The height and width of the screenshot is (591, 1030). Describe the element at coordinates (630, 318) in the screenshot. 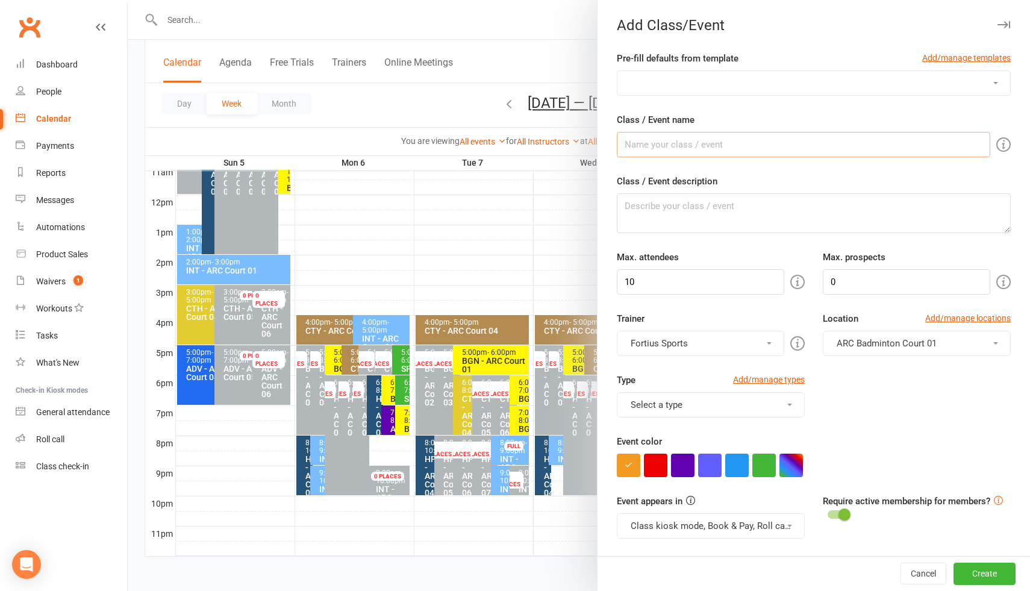

I see `label: Trainer` at that location.